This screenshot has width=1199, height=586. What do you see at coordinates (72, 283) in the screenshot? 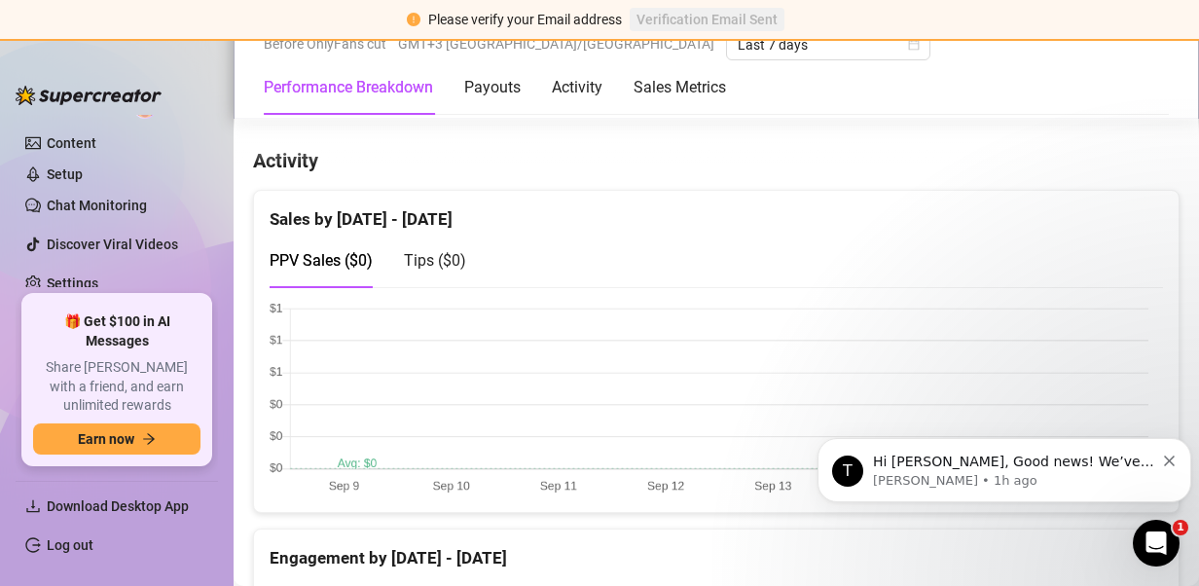
I see `a: Settings` at bounding box center [72, 283].